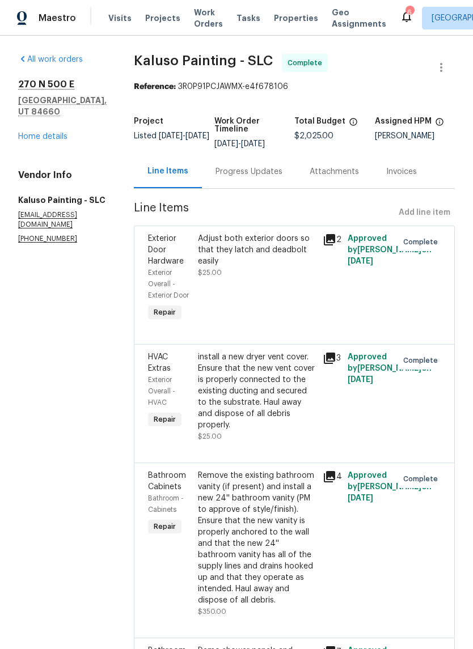 This screenshot has height=649, width=473. What do you see at coordinates (296, 18) in the screenshot?
I see `span: Properties` at bounding box center [296, 18].